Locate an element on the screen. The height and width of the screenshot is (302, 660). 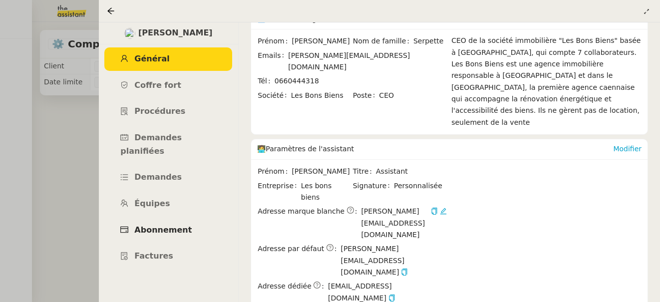
a: Demandes planifiées is located at coordinates (168, 144).